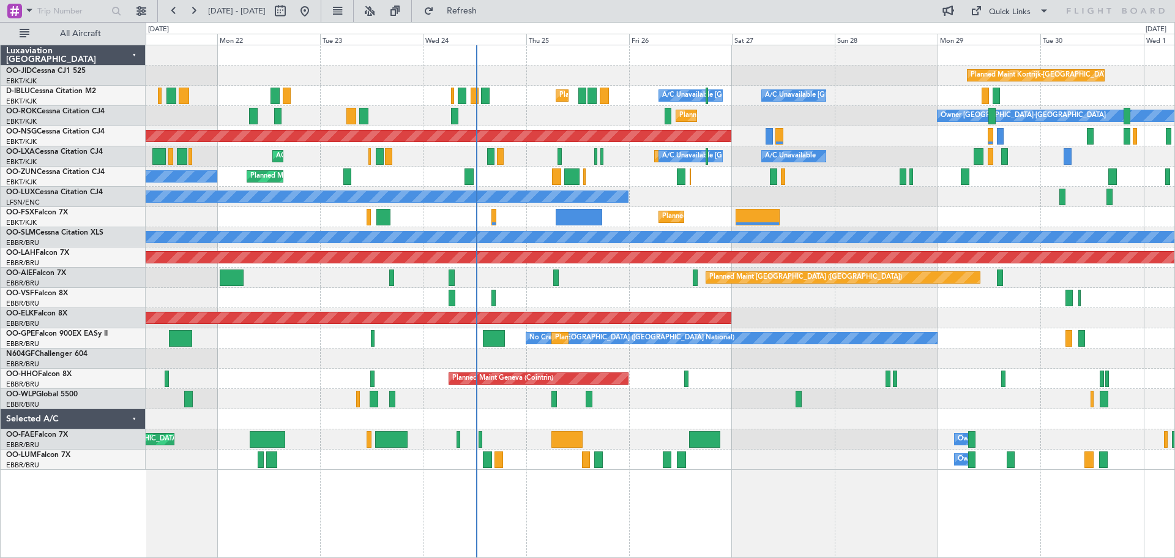 The height and width of the screenshot is (558, 1175). What do you see at coordinates (57, 334) in the screenshot?
I see `a: OO-GPEFalcon 900EX EASy II` at bounding box center [57, 334].